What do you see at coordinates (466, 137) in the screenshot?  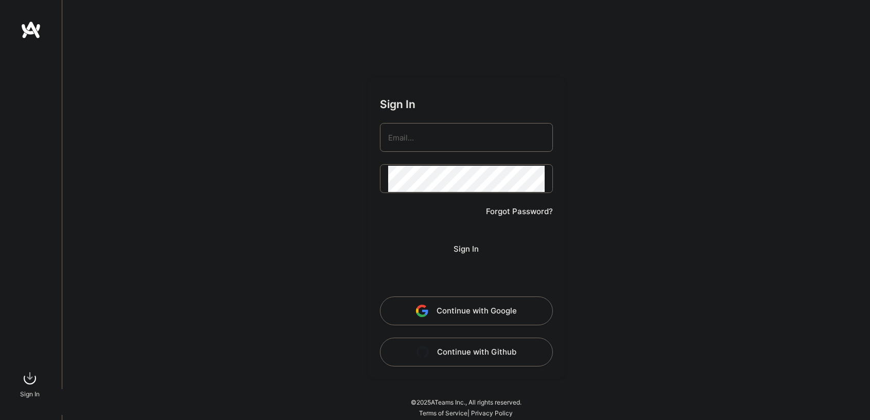 I see `input: Email...` at bounding box center [466, 137].